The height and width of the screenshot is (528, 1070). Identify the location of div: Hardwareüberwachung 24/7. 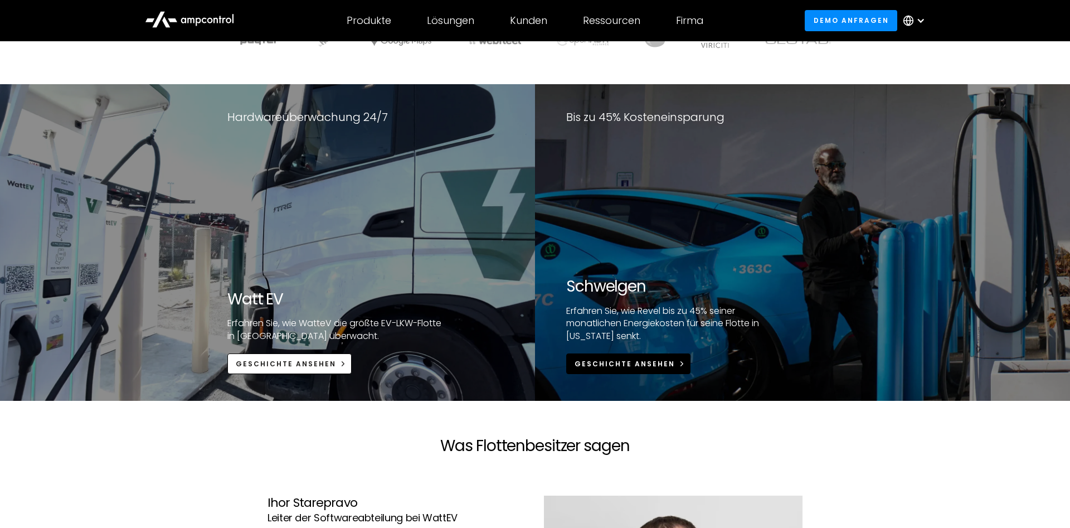
(308, 117).